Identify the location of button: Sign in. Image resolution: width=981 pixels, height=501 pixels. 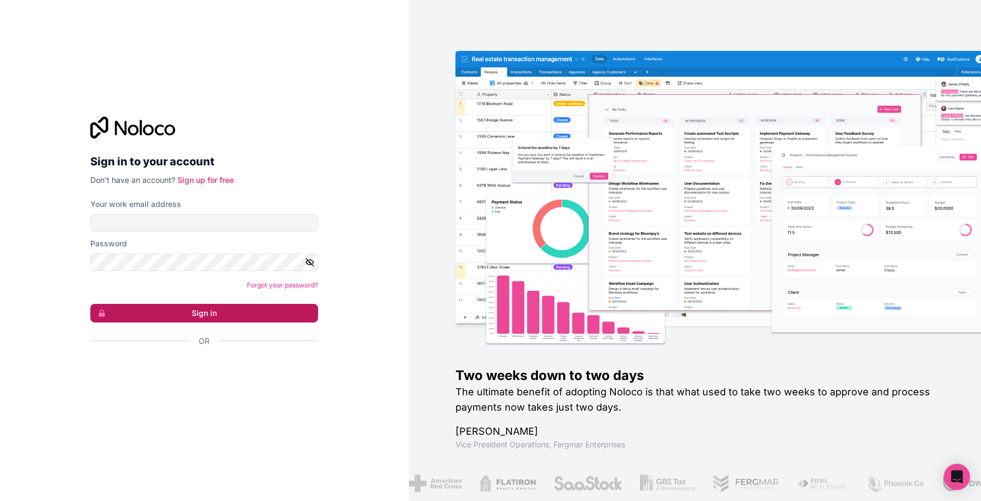
(204, 313).